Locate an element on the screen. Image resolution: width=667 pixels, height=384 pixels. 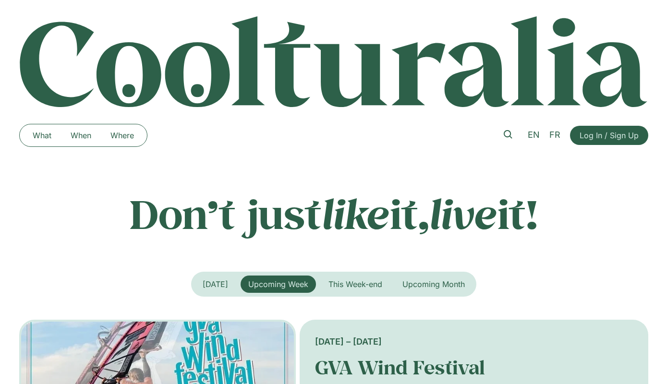
span: Upcoming Month is located at coordinates (434, 284).